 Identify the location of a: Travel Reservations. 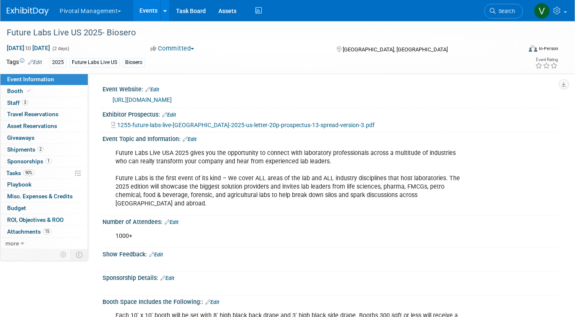
(44, 114).